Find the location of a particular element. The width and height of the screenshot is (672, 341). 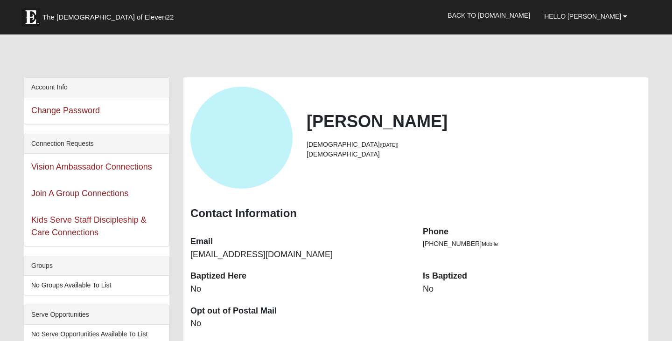

dt: Opt out of Postal Mail is located at coordinates (299, 312).